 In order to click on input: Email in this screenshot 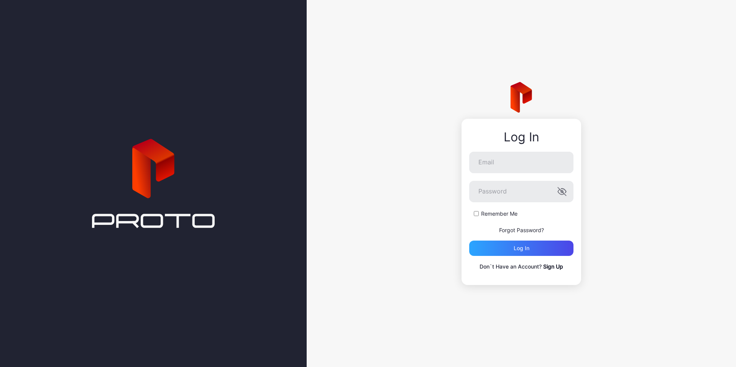, I will do `click(521, 163)`.